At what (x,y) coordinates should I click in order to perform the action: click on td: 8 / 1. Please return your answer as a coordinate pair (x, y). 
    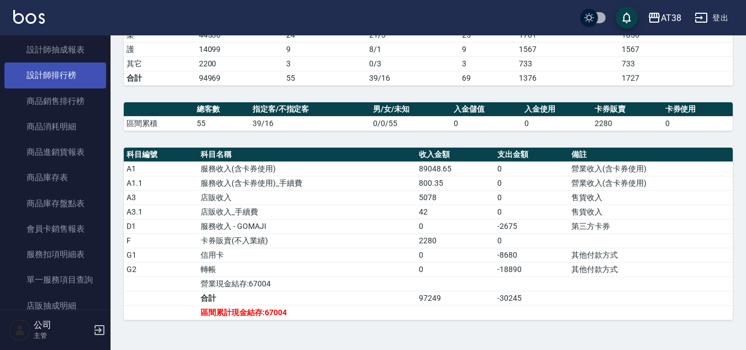
    Looking at the image, I should click on (413, 49).